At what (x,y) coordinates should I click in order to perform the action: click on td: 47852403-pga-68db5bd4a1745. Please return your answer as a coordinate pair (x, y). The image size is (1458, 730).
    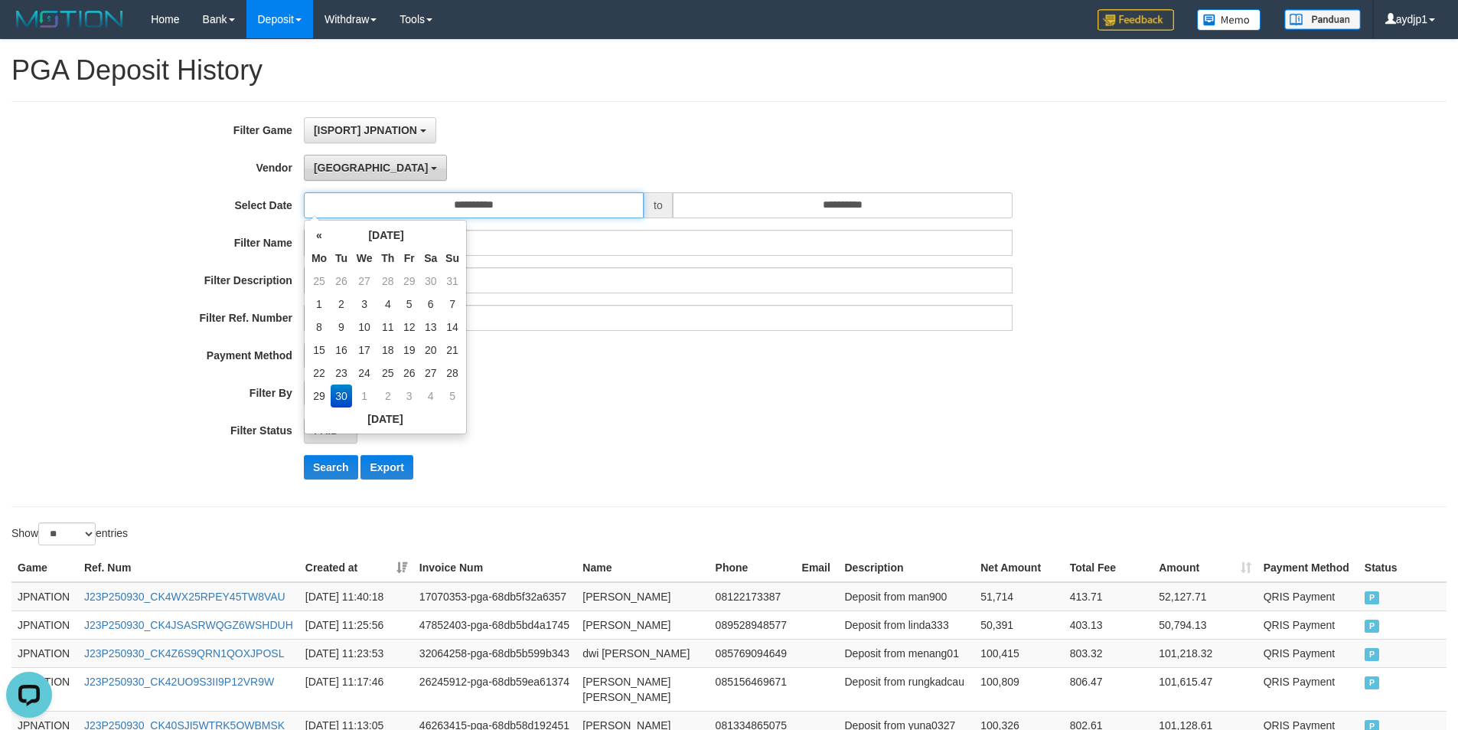
    Looking at the image, I should click on (495, 624).